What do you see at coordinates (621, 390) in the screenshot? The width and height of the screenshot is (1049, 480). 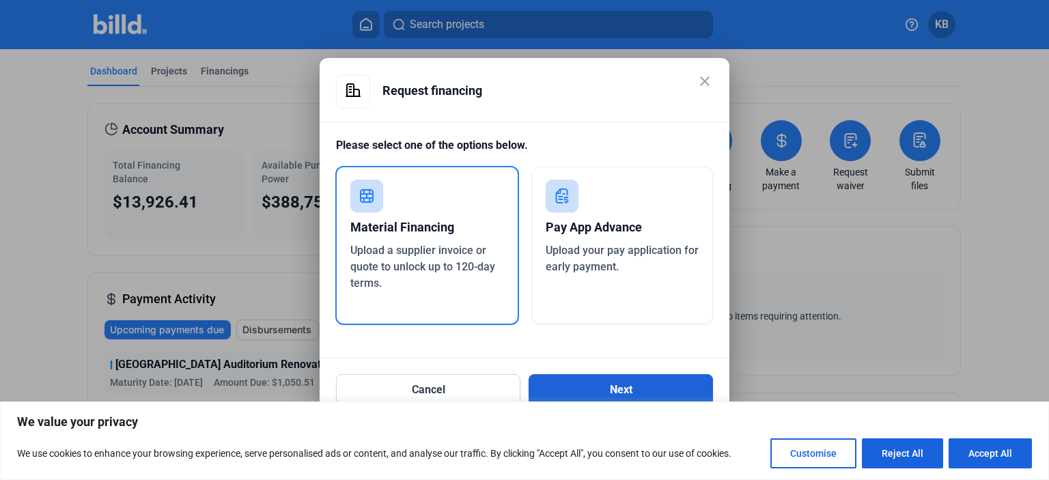 I see `button: Next` at bounding box center [621, 390].